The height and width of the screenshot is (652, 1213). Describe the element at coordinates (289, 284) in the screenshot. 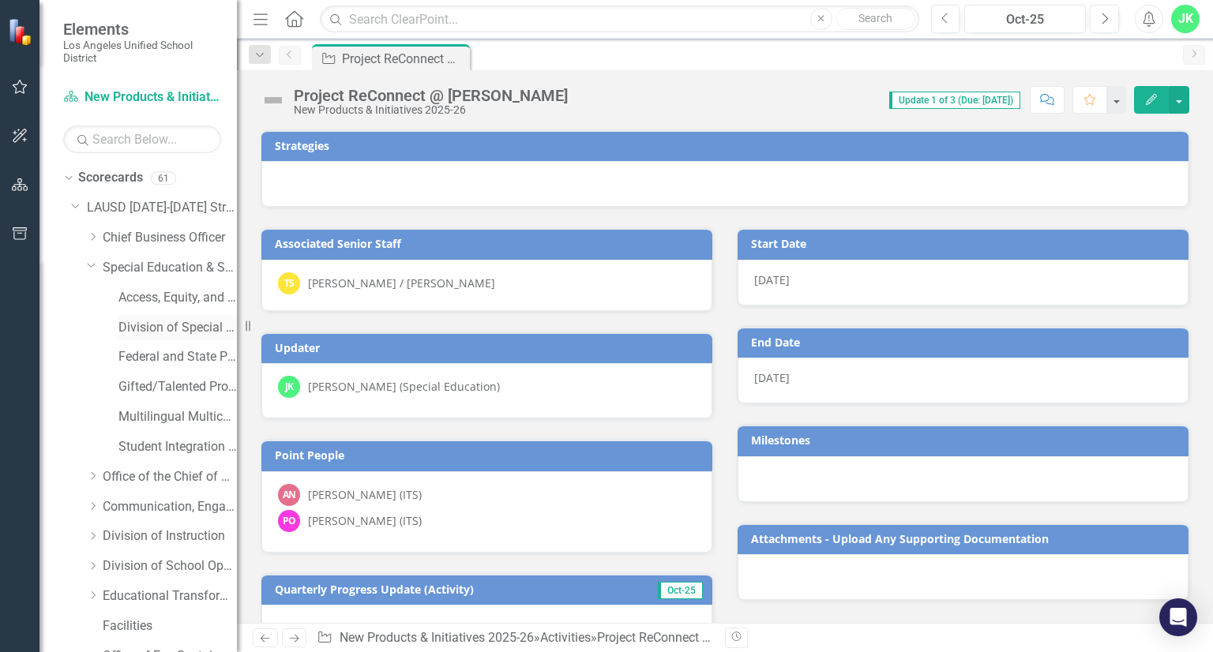

I see `div: TS` at that location.